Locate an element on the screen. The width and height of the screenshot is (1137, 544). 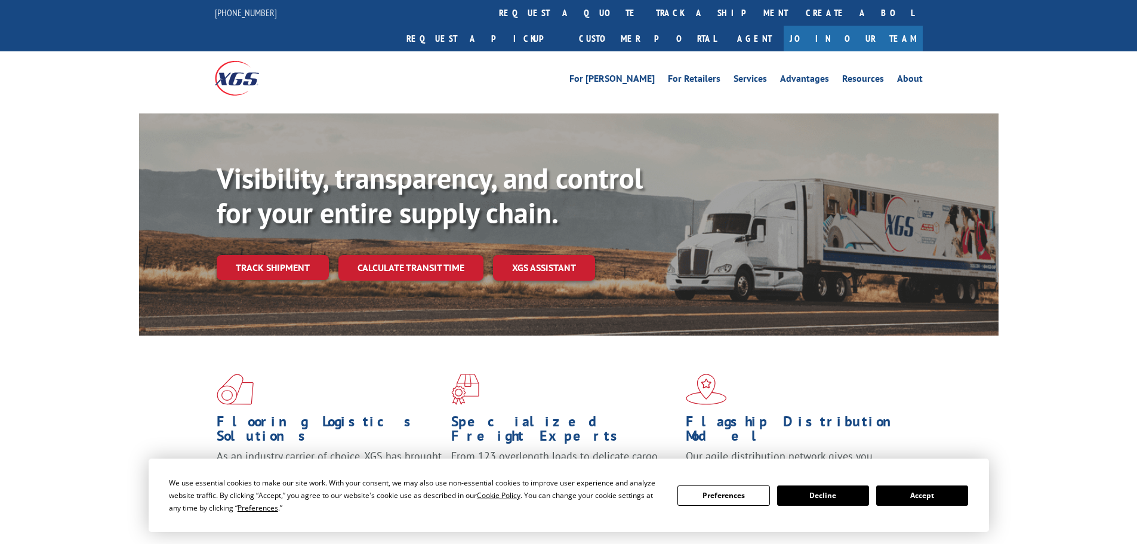
a: About is located at coordinates (909, 81).